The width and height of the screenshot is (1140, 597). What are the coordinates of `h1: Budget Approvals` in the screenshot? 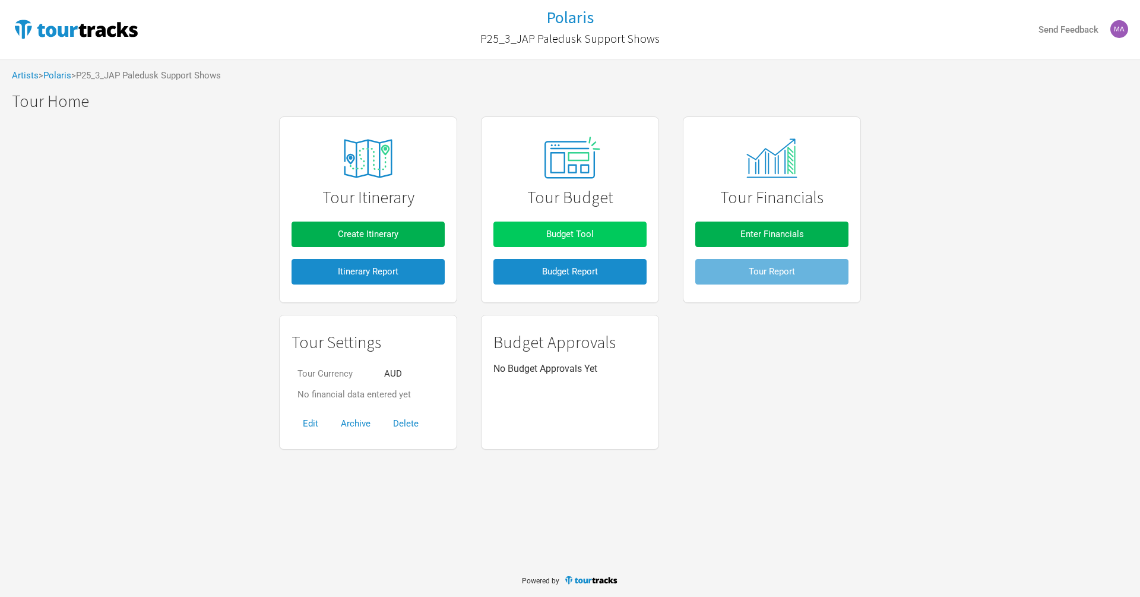 It's located at (570, 342).